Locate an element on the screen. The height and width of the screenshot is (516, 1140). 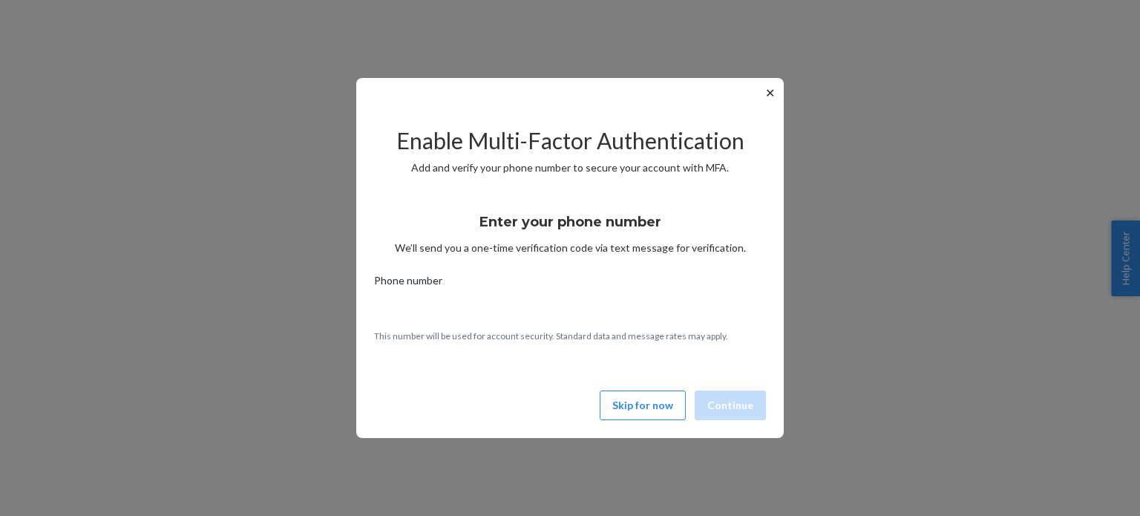
h3: Enter your phone number is located at coordinates (570, 222).